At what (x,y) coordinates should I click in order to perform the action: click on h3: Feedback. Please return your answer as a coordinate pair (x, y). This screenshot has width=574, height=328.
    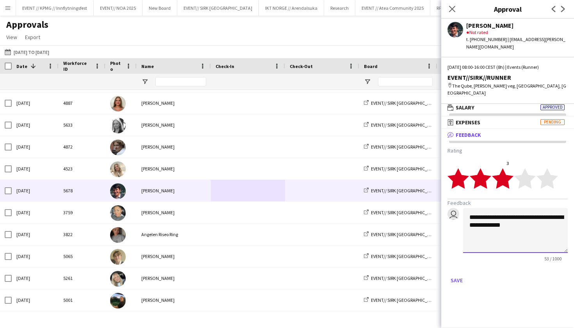
    Looking at the image, I should click on (508, 203).